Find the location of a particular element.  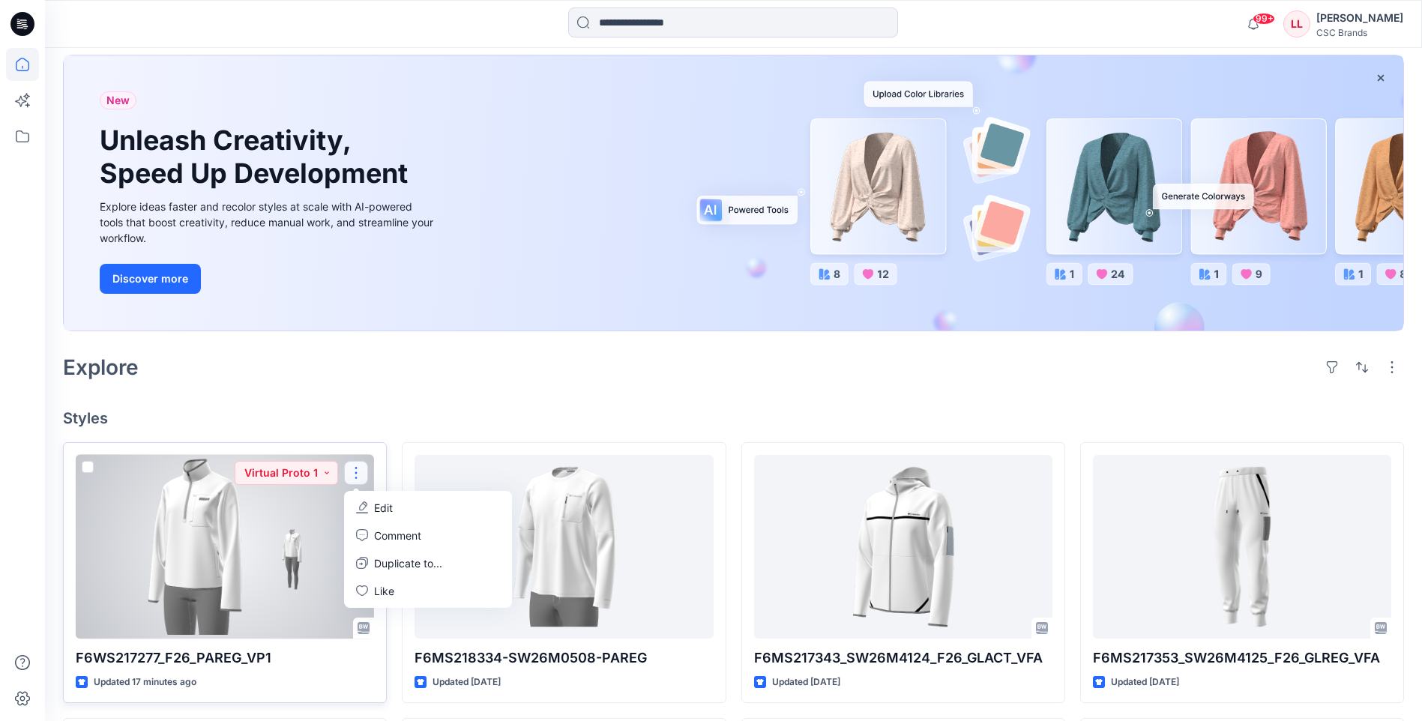

button: Discover more is located at coordinates (150, 279).